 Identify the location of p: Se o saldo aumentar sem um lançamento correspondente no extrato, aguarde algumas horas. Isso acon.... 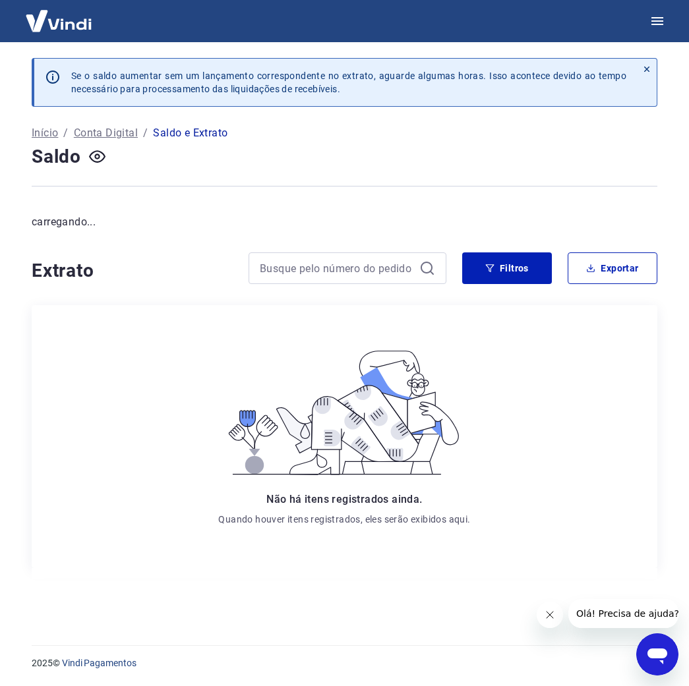
(349, 82).